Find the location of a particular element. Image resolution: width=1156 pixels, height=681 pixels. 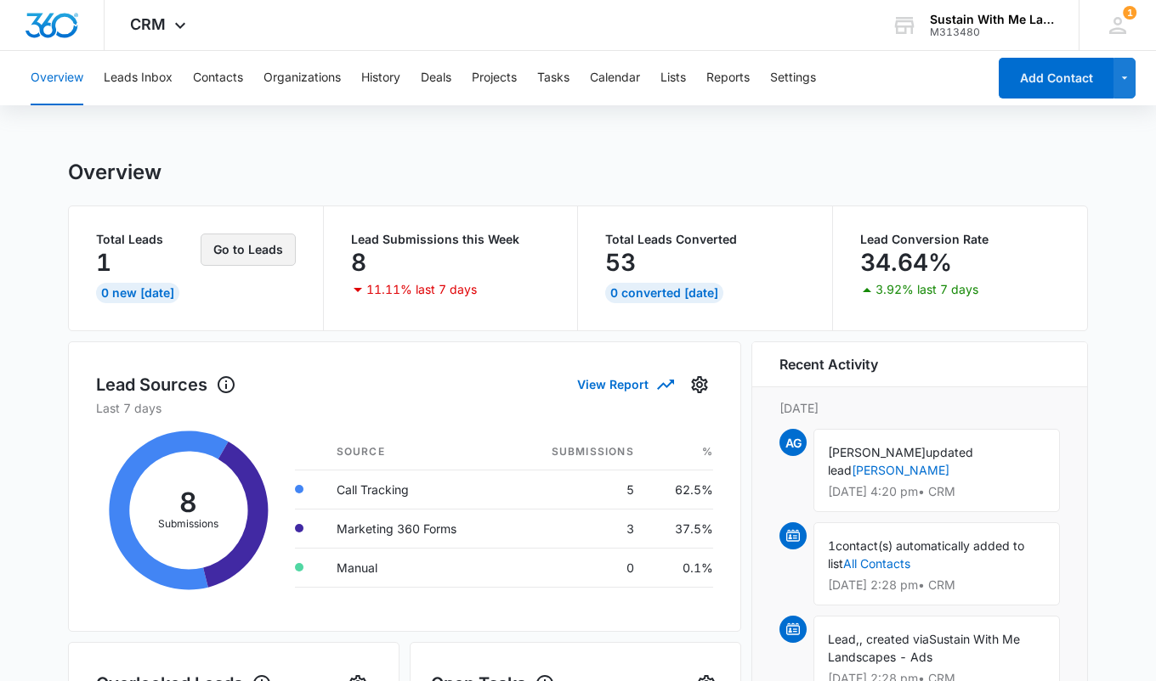

p: 1 is located at coordinates (104, 263).